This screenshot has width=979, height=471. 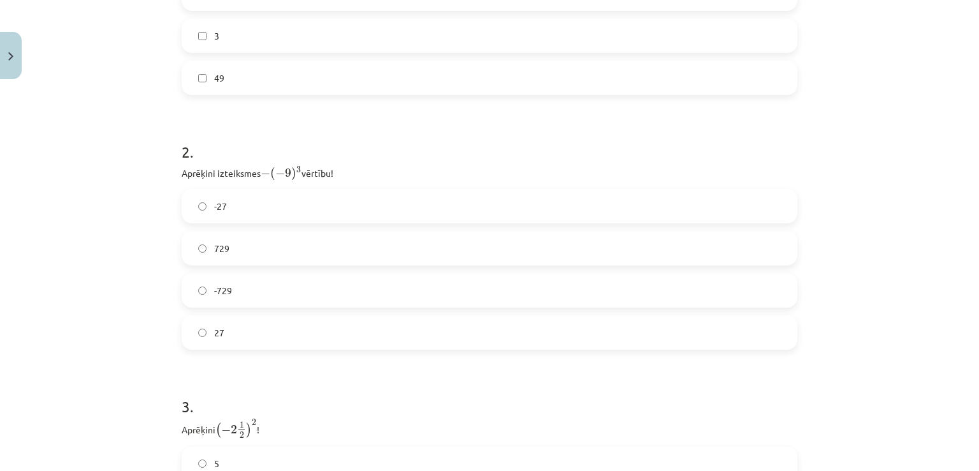 What do you see at coordinates (202, 290) in the screenshot?
I see `input: -729` at bounding box center [202, 290].